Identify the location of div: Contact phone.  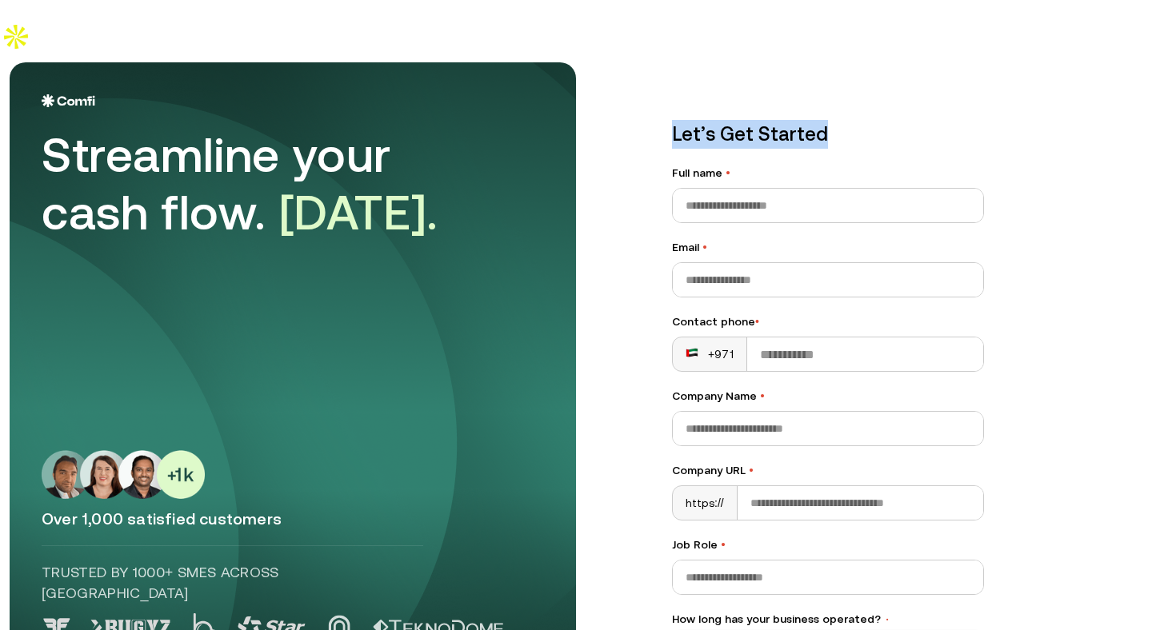
(828, 321).